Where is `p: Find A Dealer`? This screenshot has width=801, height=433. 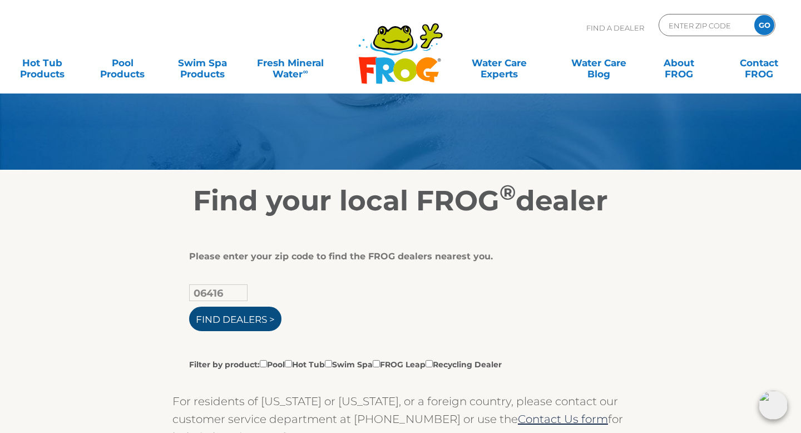
p: Find A Dealer is located at coordinates (615, 28).